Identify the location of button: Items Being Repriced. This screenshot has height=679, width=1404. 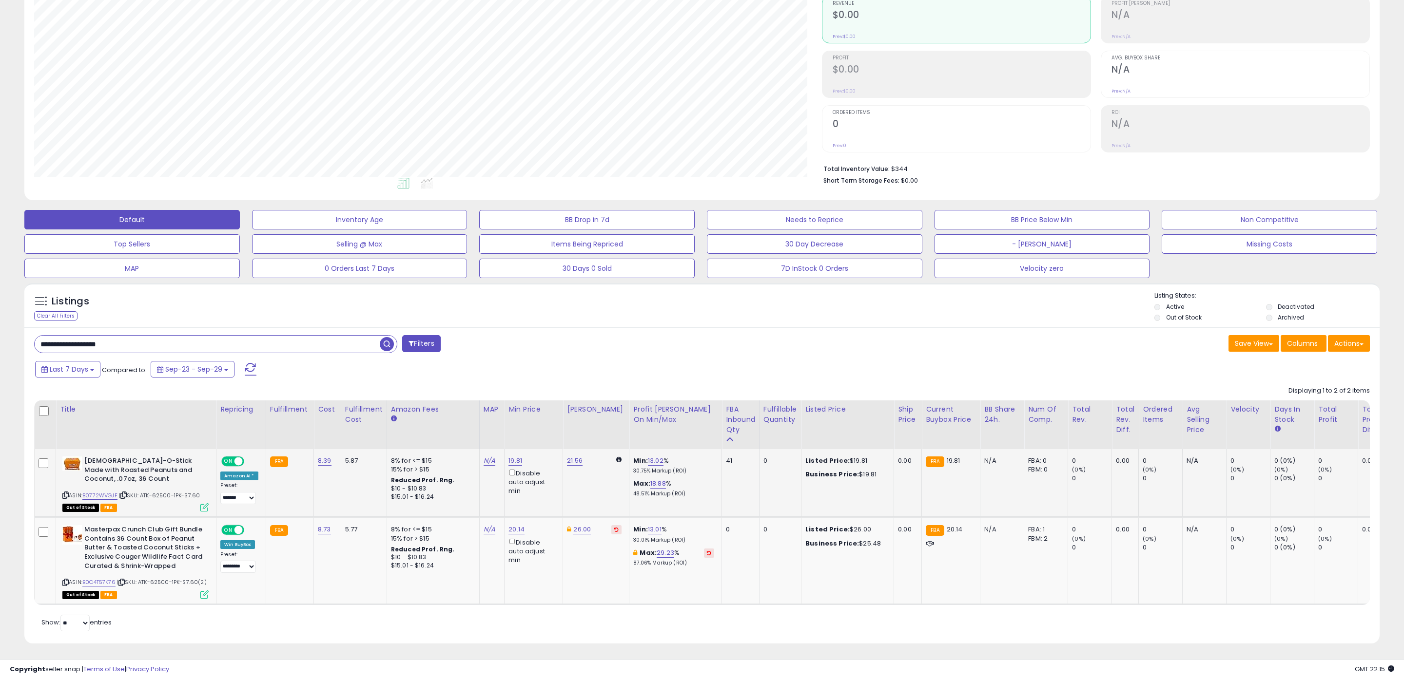
(587, 244).